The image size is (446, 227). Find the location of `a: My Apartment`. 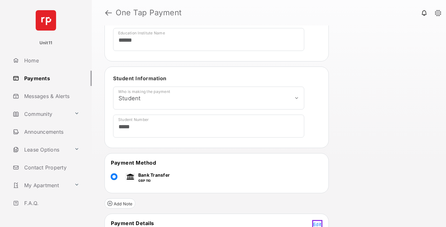

a: My Apartment is located at coordinates (41, 185).